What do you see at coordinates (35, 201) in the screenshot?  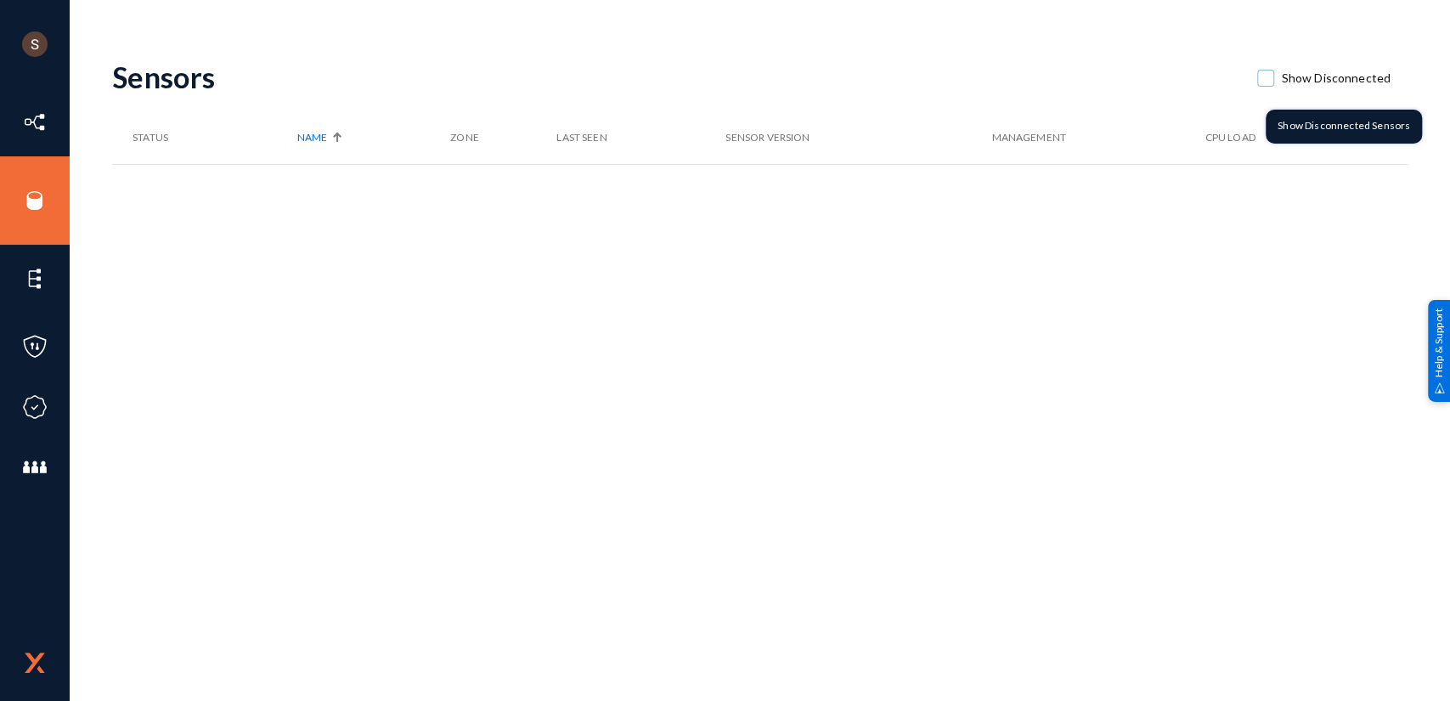 I see `img: icon-sources.svg` at bounding box center [35, 201].